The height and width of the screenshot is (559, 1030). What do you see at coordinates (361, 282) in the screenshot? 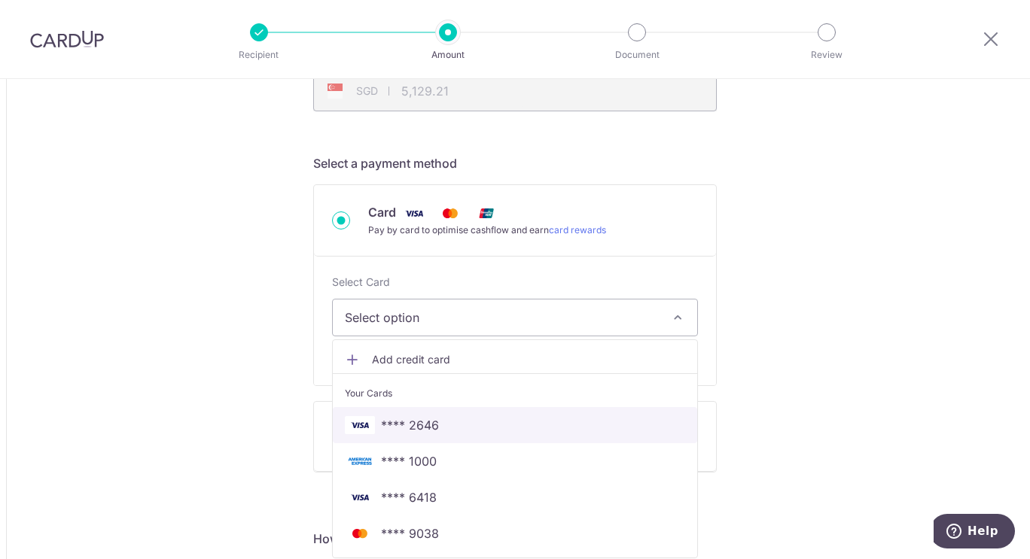
I see `span: translation missing: en.payables.payment_networks.credit_card.summary.labels.select_card` at bounding box center [361, 282].